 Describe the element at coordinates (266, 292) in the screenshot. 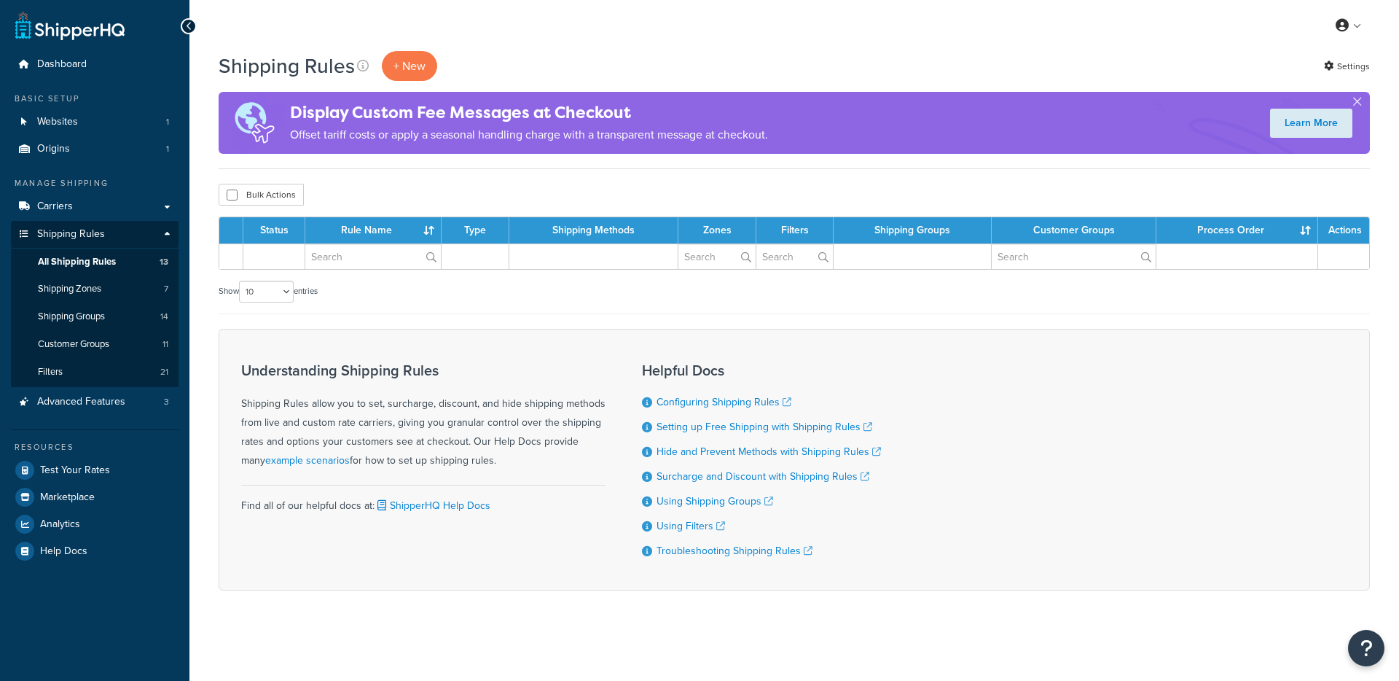

I see `select: Showentries` at that location.